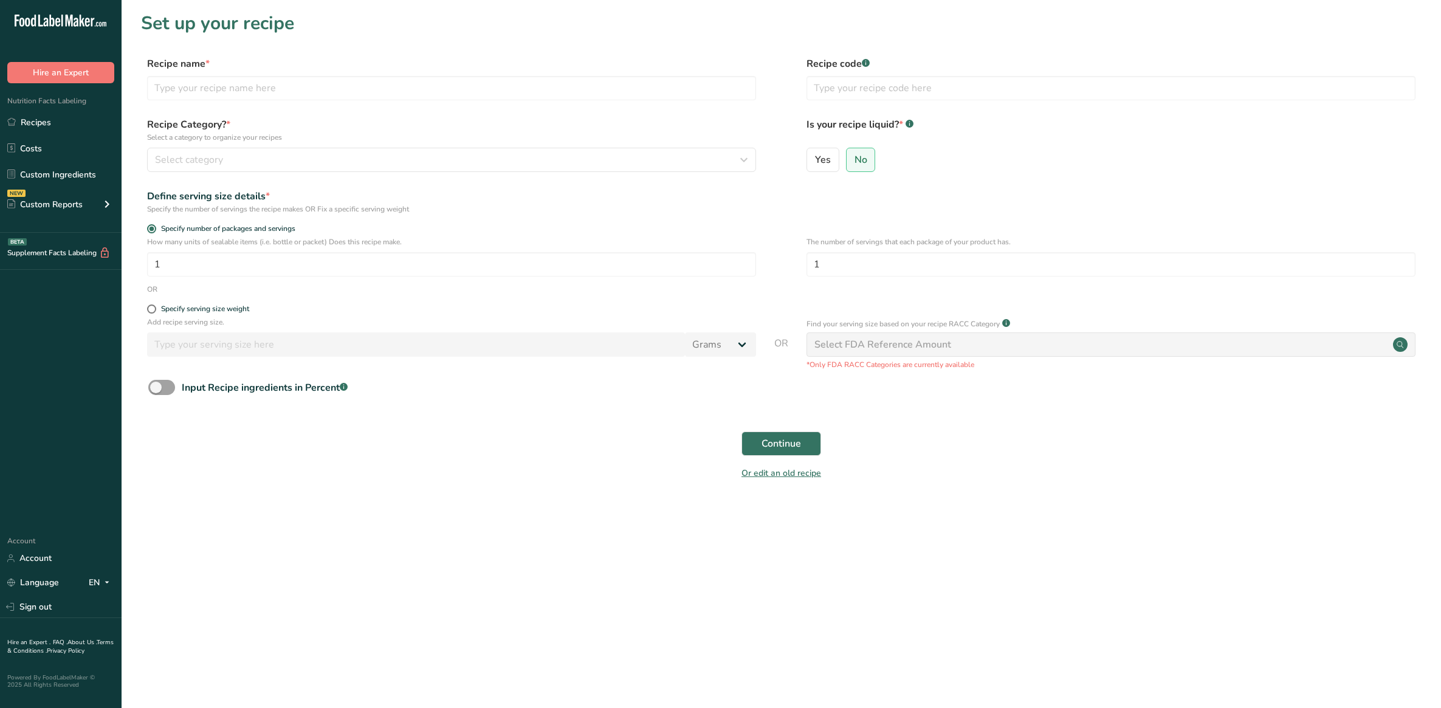 The image size is (1441, 708). Describe the element at coordinates (152, 289) in the screenshot. I see `div: OR` at that location.